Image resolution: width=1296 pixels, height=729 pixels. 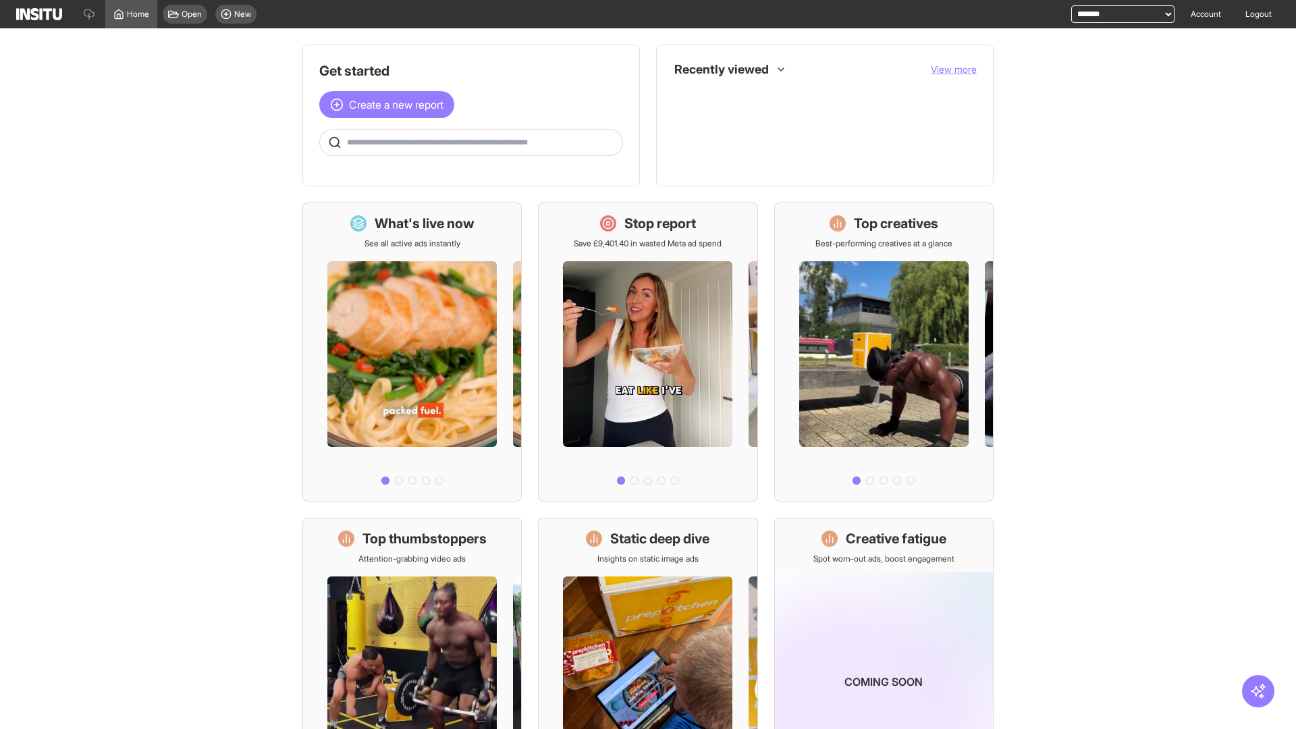 I want to click on h1: Stop report, so click(x=660, y=223).